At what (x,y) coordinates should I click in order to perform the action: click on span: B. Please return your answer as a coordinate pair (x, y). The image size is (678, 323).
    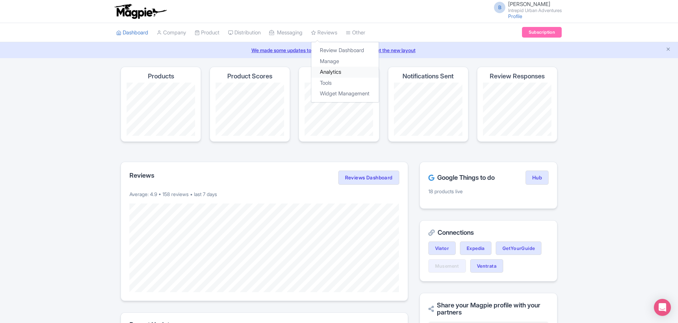
    Looking at the image, I should click on (499, 7).